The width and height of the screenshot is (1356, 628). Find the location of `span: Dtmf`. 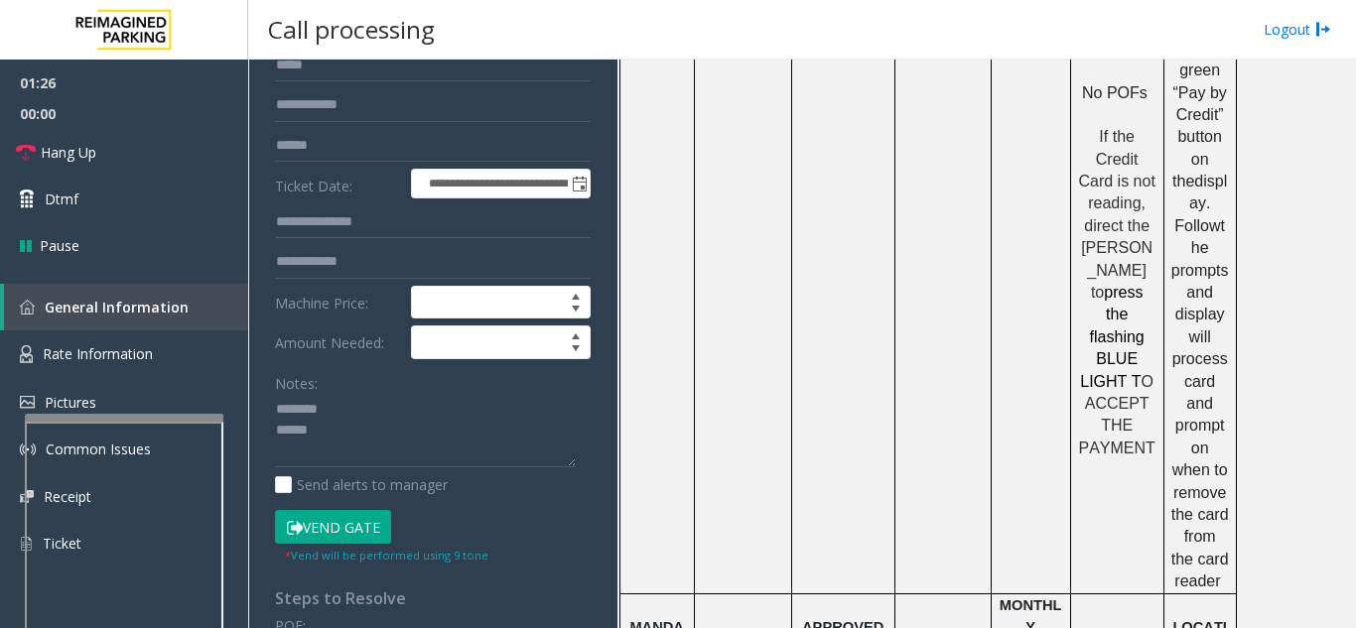

span: Dtmf is located at coordinates (62, 199).